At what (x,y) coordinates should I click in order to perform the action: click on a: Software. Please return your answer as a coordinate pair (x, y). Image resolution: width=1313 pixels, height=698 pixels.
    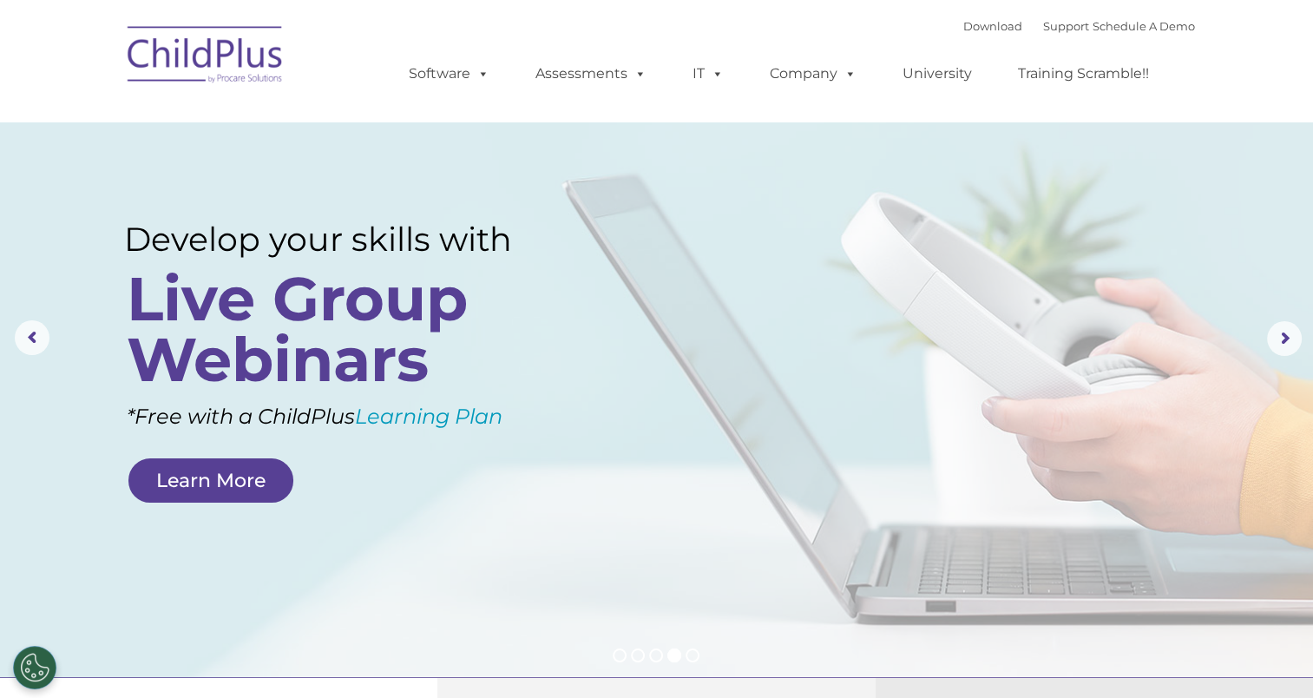
    Looking at the image, I should click on (449, 74).